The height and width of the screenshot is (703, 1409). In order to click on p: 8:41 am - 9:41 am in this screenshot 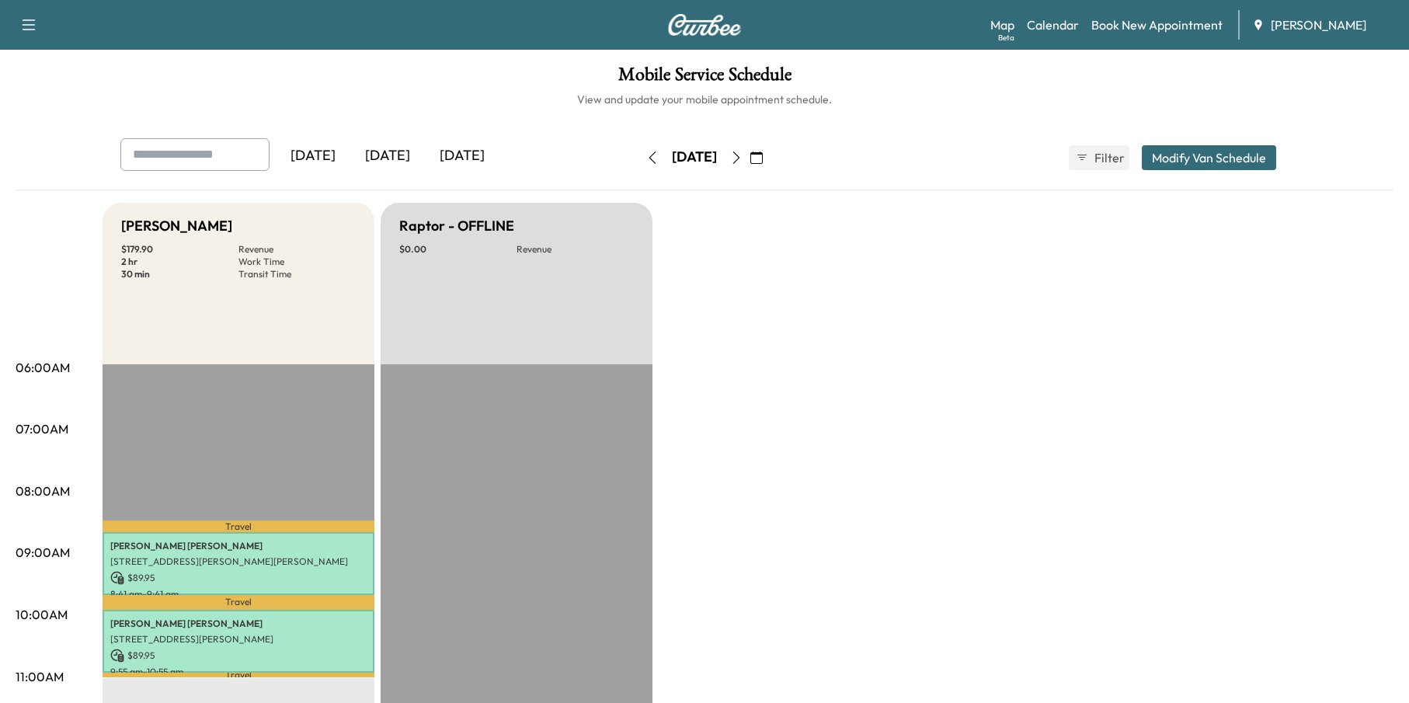, I will do `click(238, 594)`.